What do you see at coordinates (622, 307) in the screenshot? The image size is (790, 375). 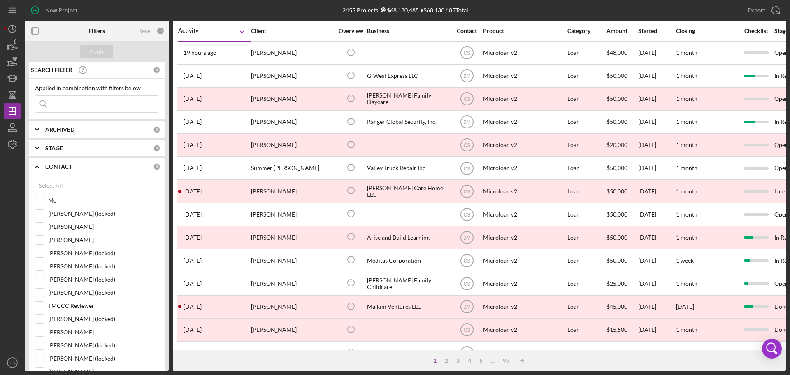 I see `div: $45,000` at bounding box center [622, 307].